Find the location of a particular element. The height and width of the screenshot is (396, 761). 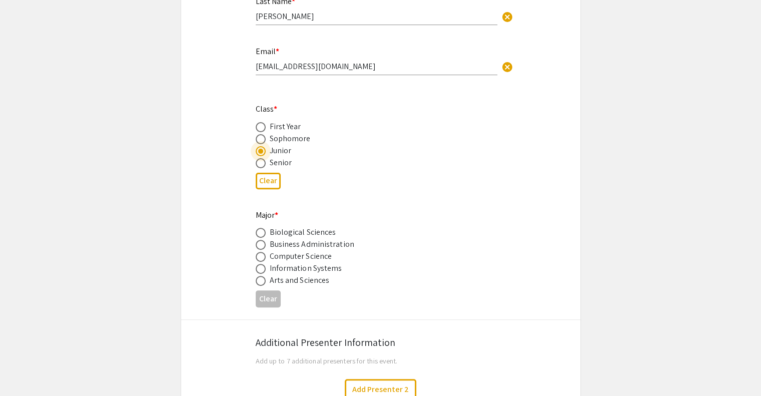

mat-label: Email is located at coordinates (267, 51).